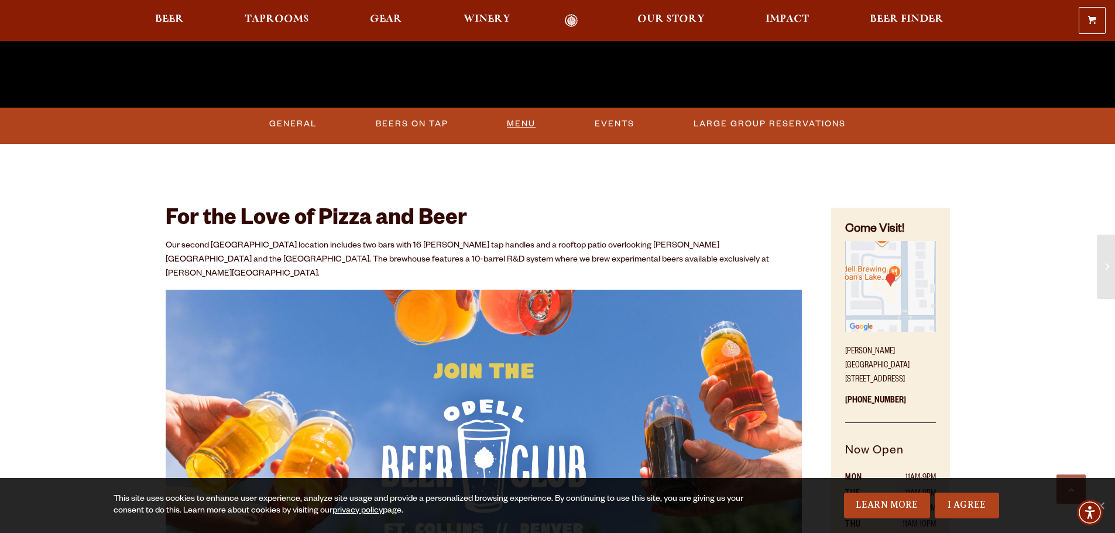  What do you see at coordinates (891, 230) in the screenshot?
I see `h4: Come Visit!` at bounding box center [891, 230].